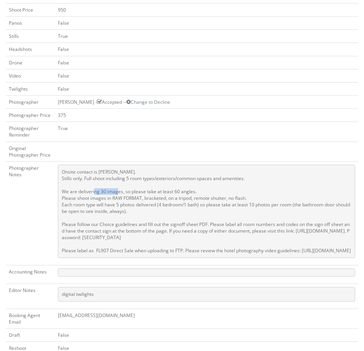 The height and width of the screenshot is (351, 364). Describe the element at coordinates (206, 115) in the screenshot. I see `td: 375` at that location.